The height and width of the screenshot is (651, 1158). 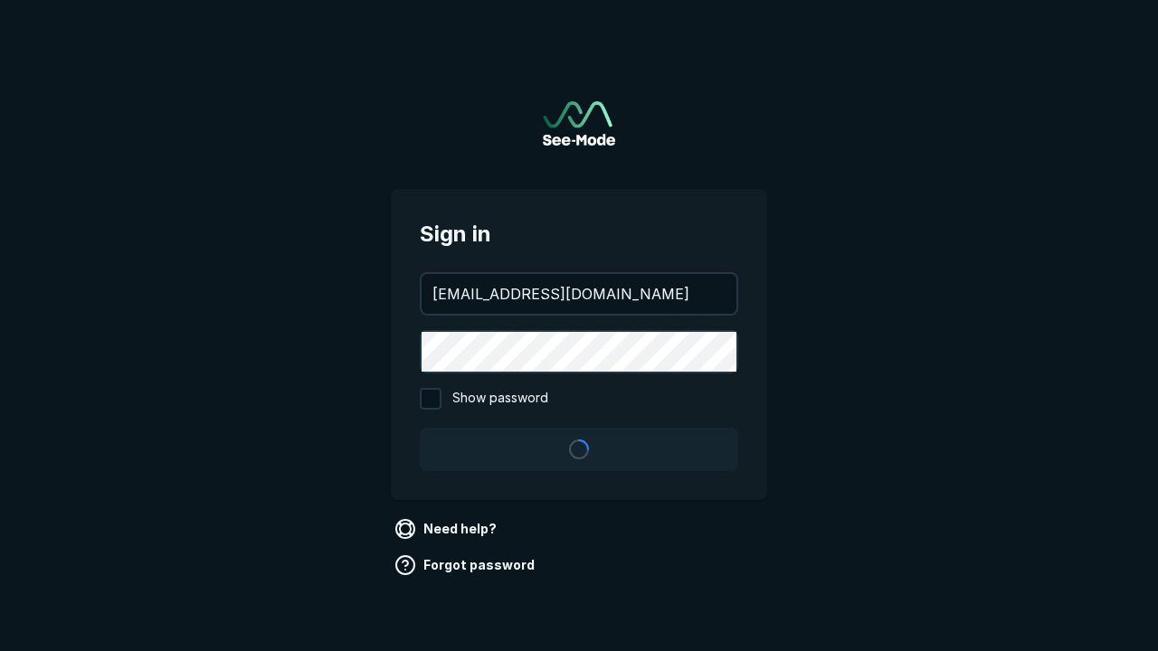 I want to click on a: Need help?, so click(x=447, y=529).